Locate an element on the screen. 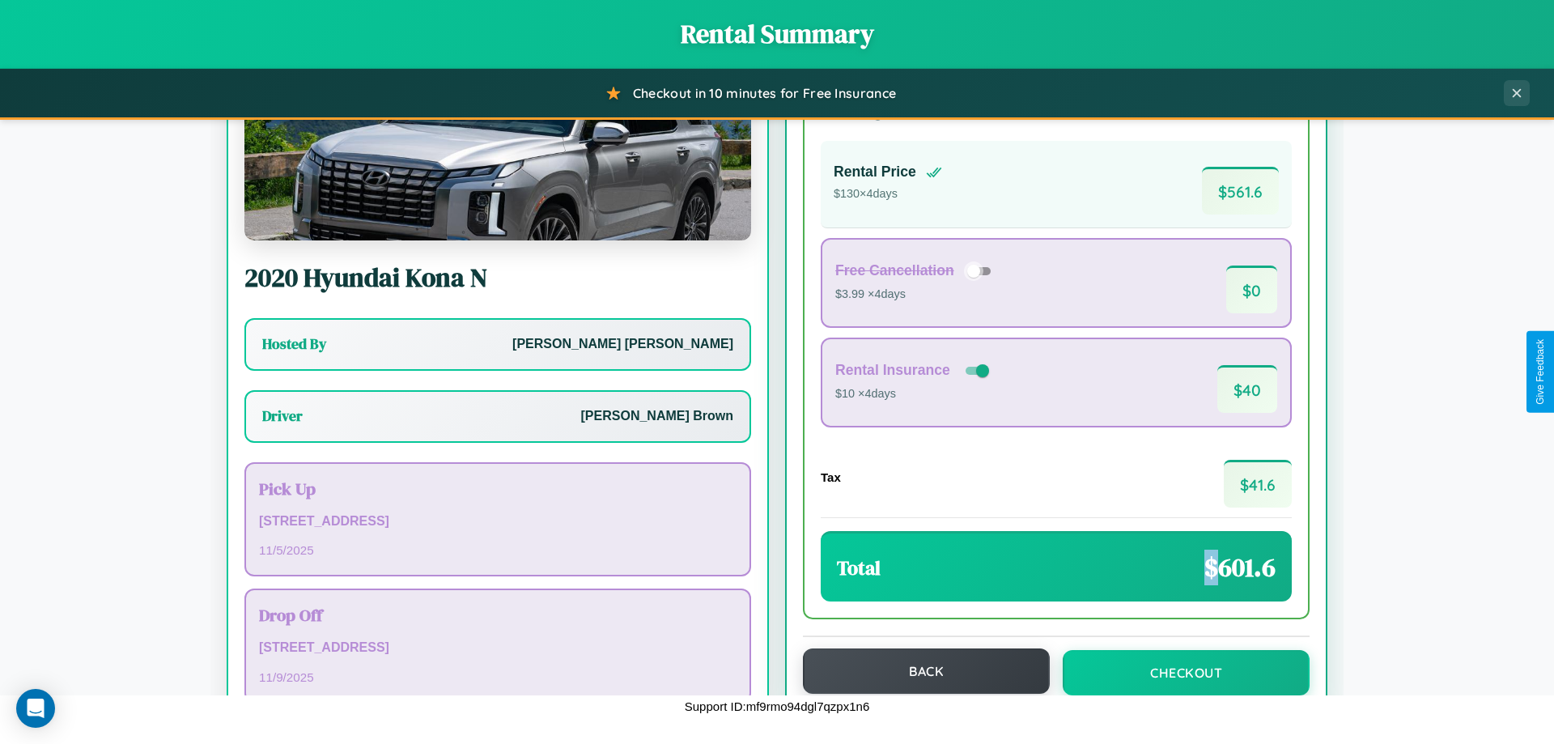  h3: Driver is located at coordinates (282, 416).